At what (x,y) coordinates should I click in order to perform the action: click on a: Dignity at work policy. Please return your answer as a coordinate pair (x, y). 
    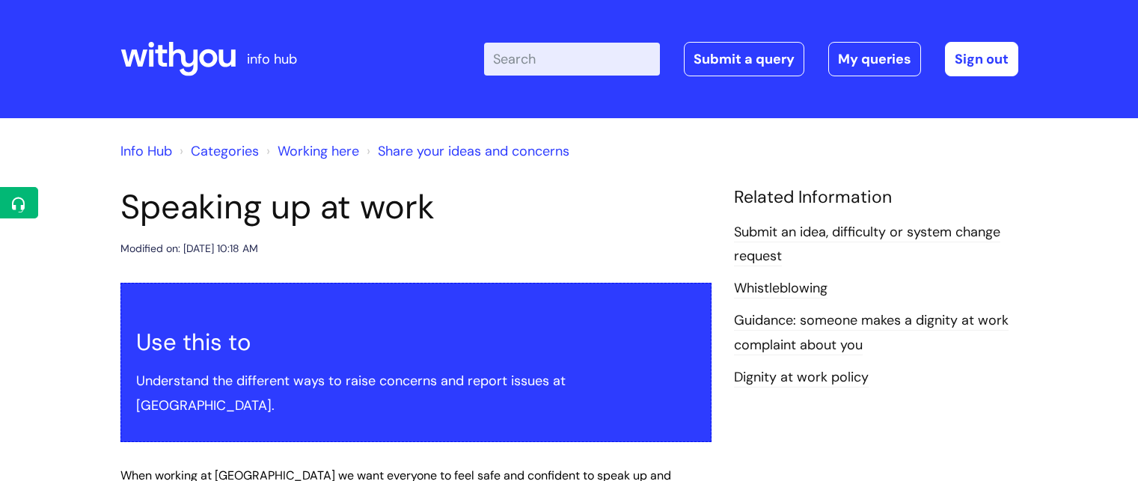
    Looking at the image, I should click on (801, 378).